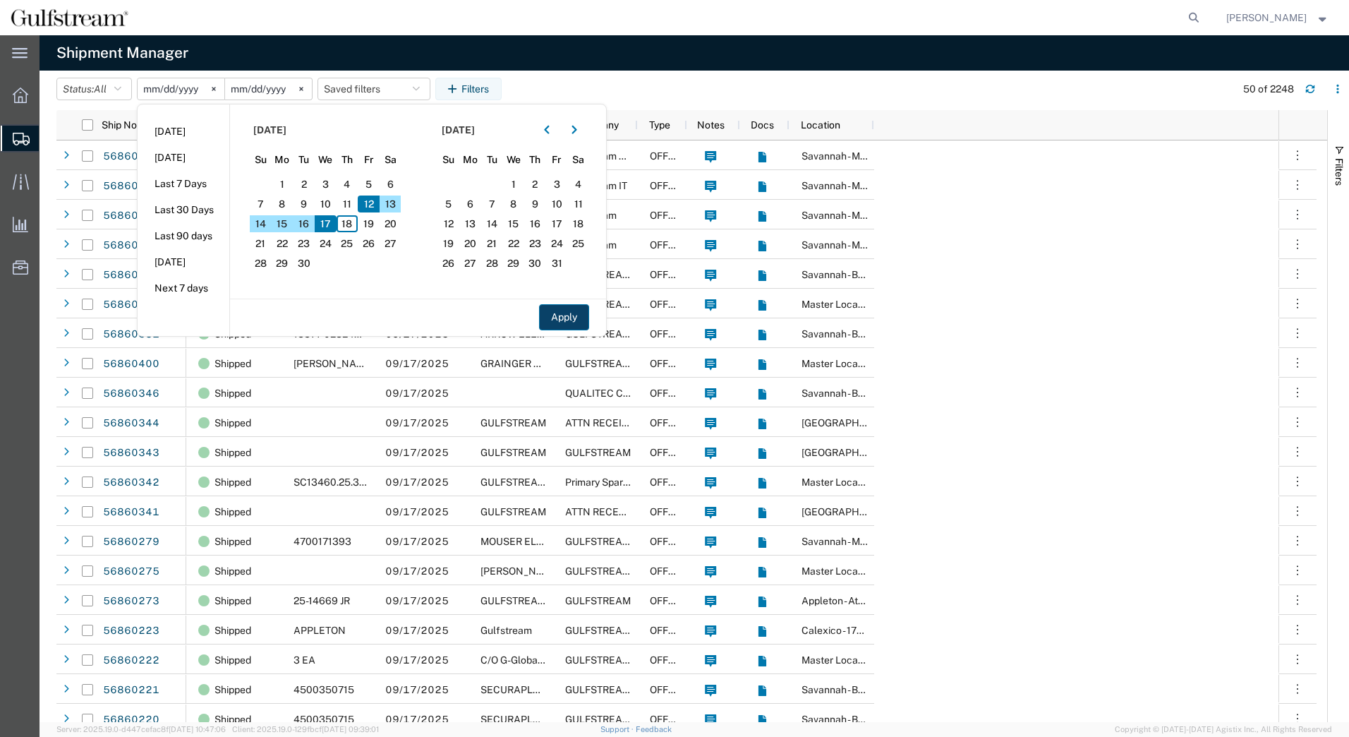 Image resolution: width=1349 pixels, height=737 pixels. I want to click on span: 14, so click(492, 224).